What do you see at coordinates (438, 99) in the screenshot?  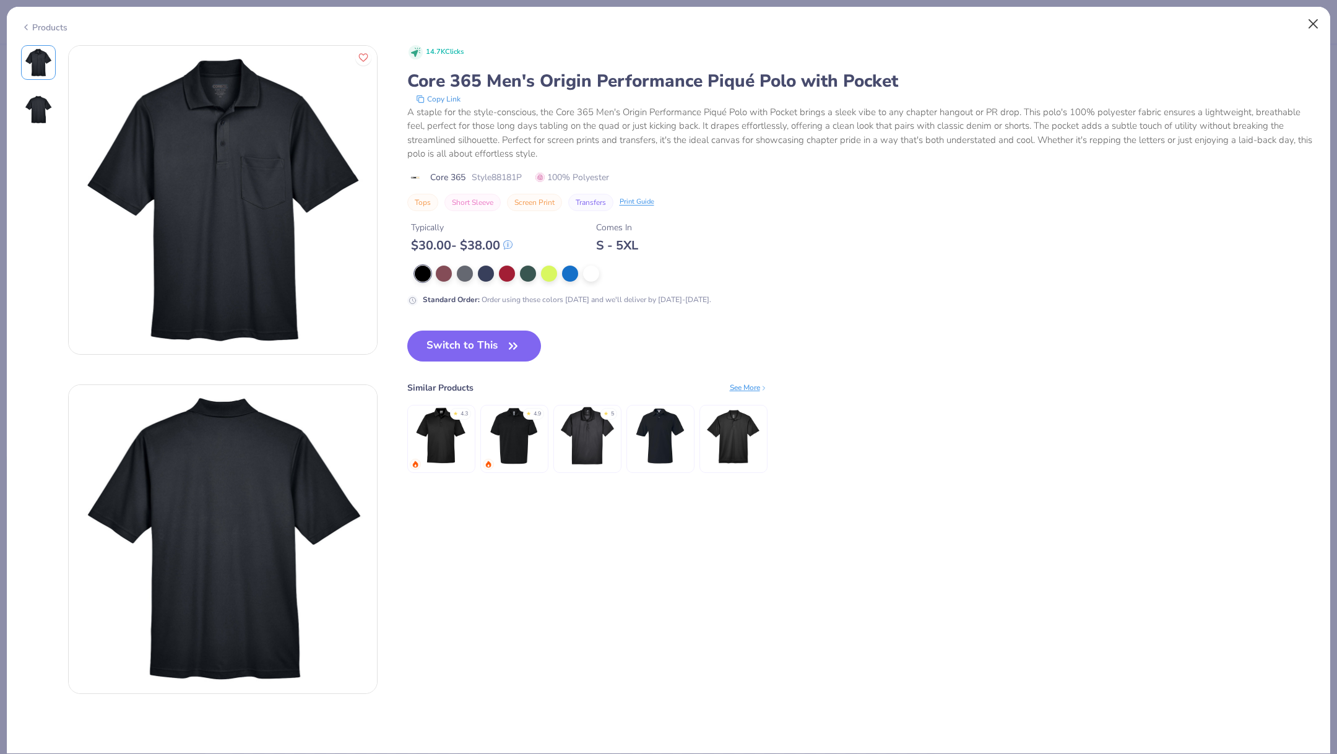 I see `button: copy to clipboard` at bounding box center [438, 99].